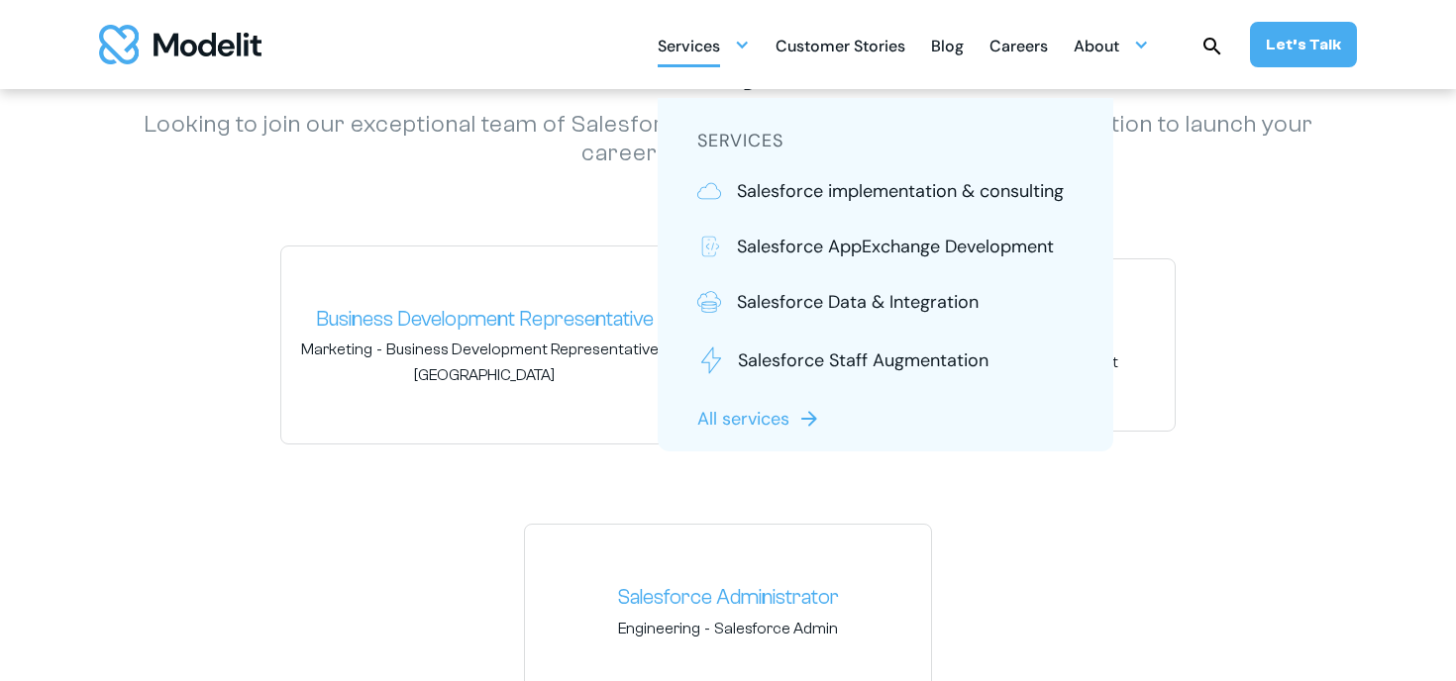 This screenshot has height=681, width=1456. Describe the element at coordinates (885, 302) in the screenshot. I see `a: Salesforce Data & Integration` at that location.